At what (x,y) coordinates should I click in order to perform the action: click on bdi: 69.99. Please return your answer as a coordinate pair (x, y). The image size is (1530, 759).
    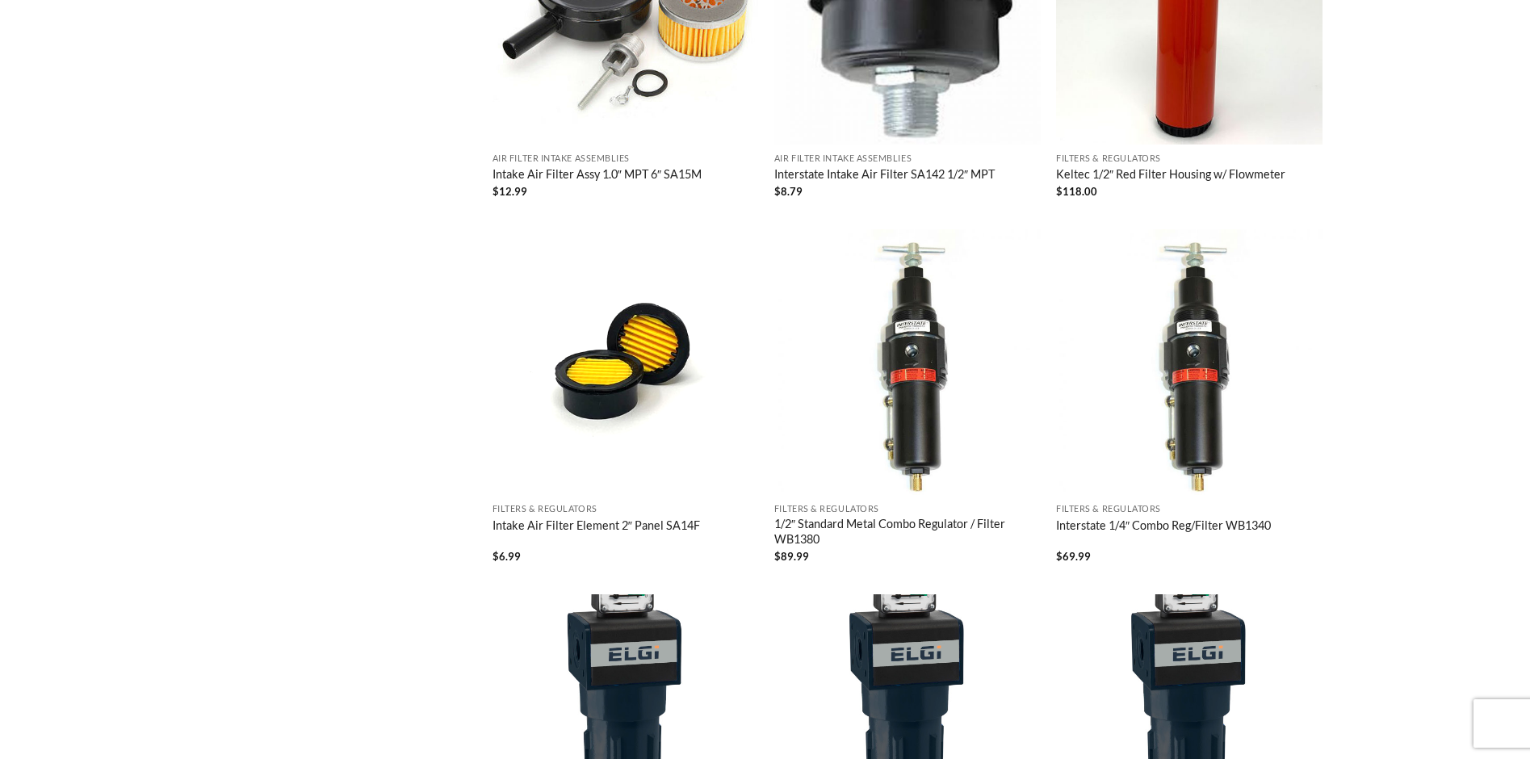
    Looking at the image, I should click on (1073, 556).